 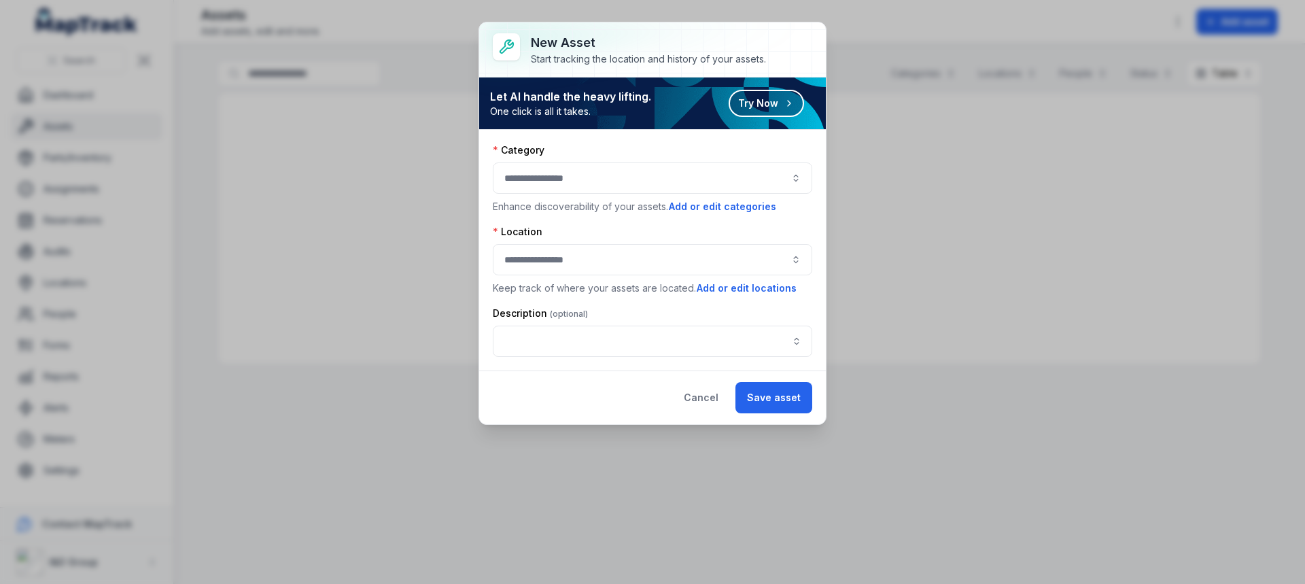 What do you see at coordinates (723, 207) in the screenshot?
I see `button: Add or edit categories` at bounding box center [723, 207].